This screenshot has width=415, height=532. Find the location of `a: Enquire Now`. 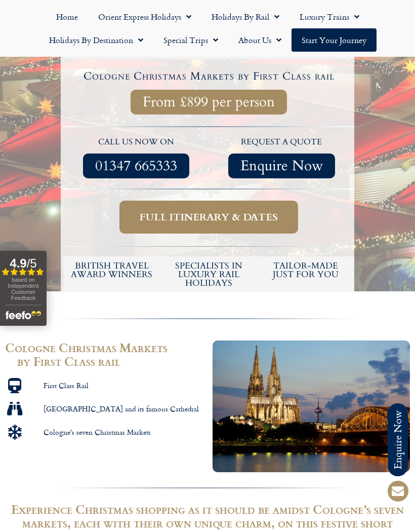

a: Enquire Now is located at coordinates (282, 166).